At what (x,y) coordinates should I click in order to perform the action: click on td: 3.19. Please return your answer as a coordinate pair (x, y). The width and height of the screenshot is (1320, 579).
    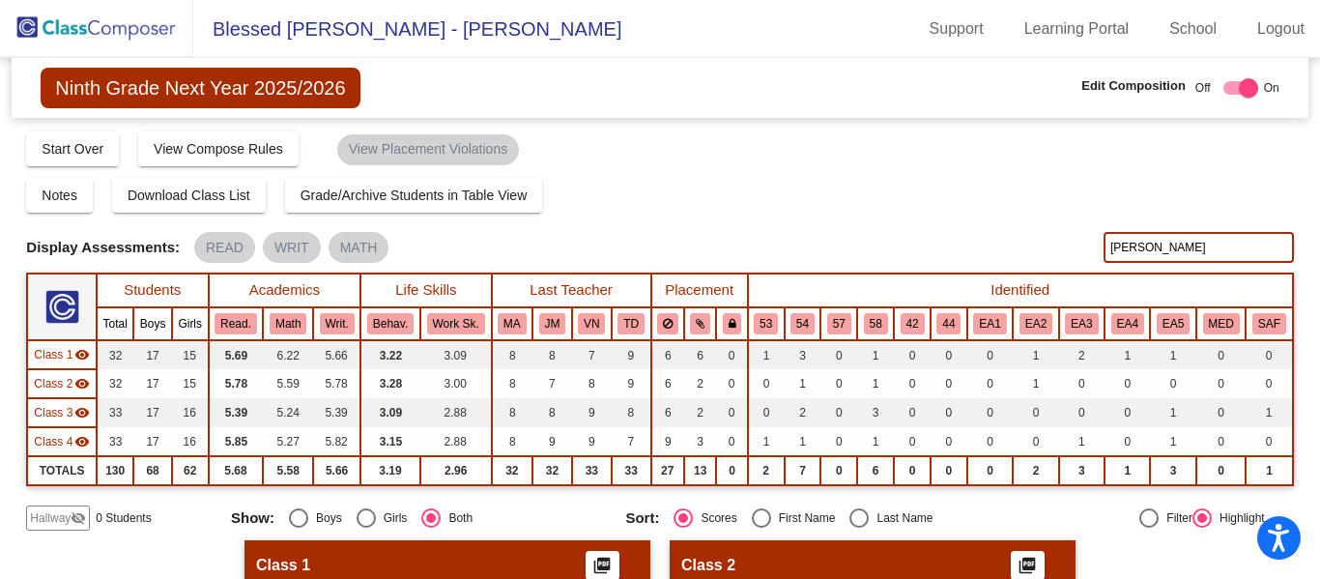
    Looking at the image, I should click on (391, 471).